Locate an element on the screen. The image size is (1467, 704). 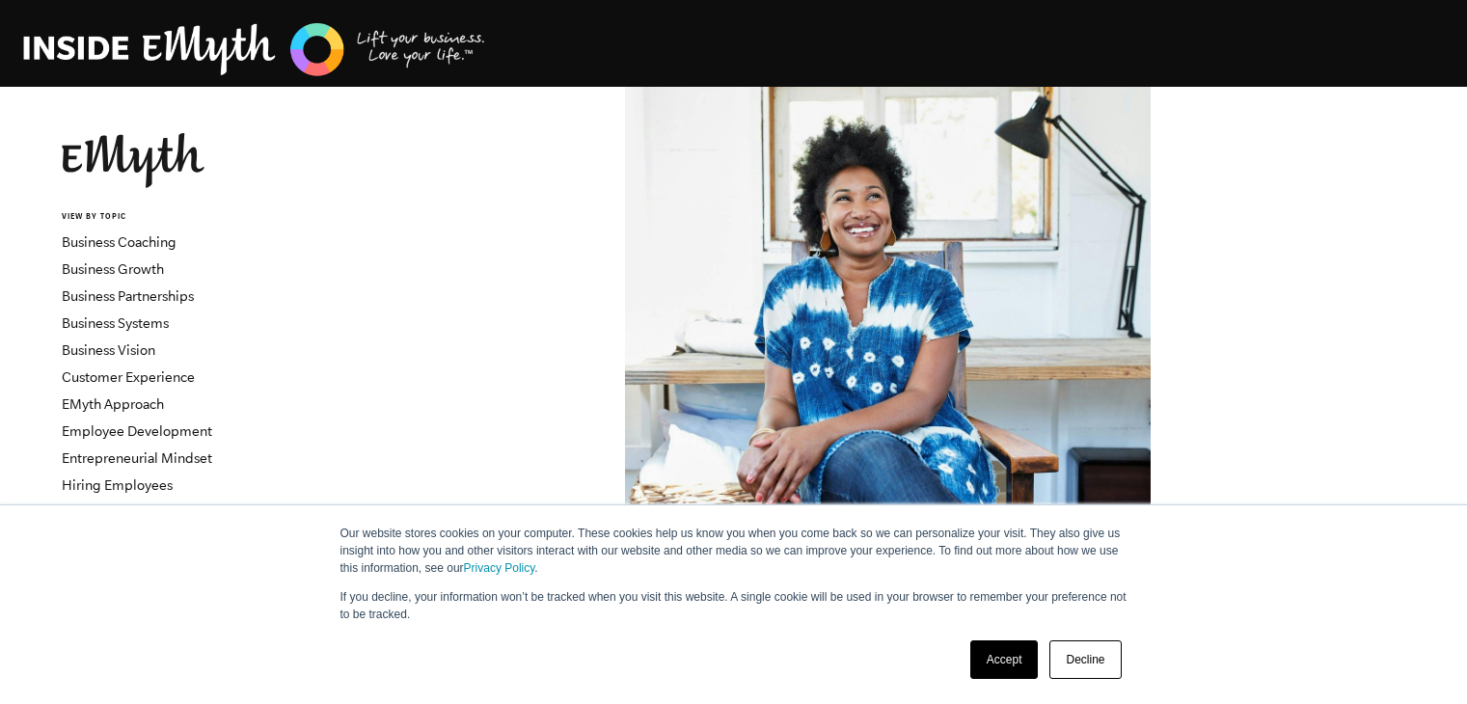
a: Entrepreneurial Mindset is located at coordinates (137, 458).